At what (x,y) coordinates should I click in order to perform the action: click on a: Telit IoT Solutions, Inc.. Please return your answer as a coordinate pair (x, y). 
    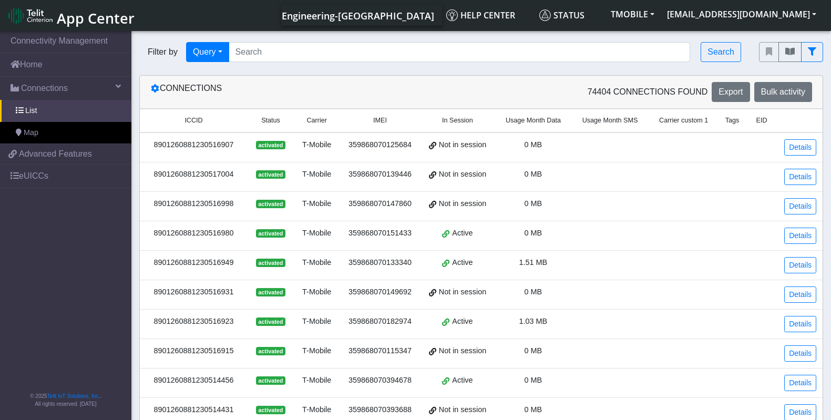
    Looking at the image, I should click on (74, 396).